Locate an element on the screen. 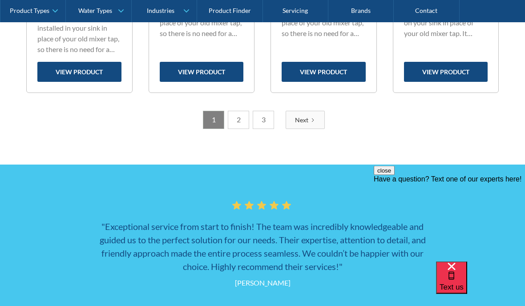 The image size is (525, 306). div: Industries is located at coordinates (161, 11).